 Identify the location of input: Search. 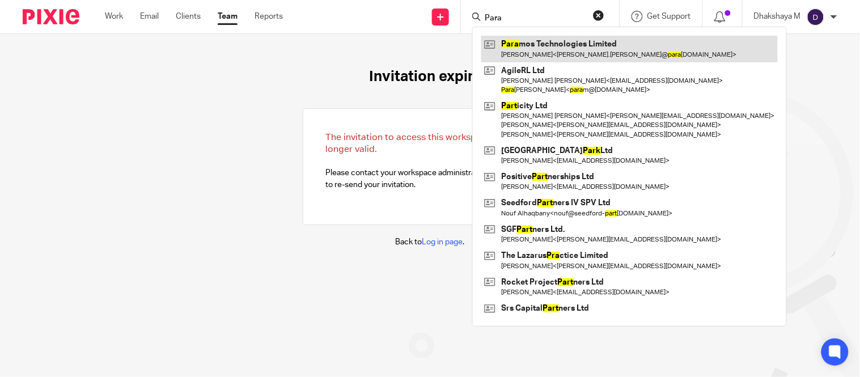
(534, 19).